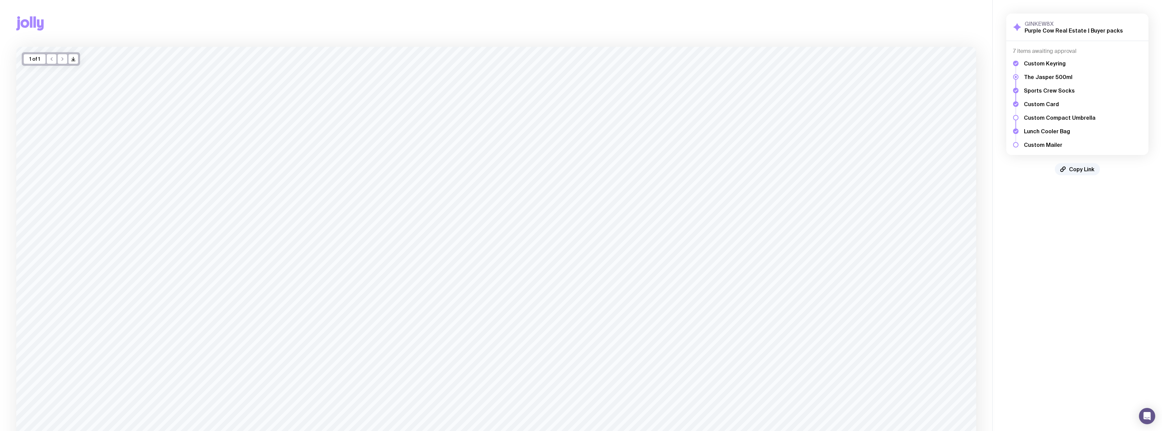  Describe the element at coordinates (1077, 51) in the screenshot. I see `h4: 7 items awaiting approval` at that location.